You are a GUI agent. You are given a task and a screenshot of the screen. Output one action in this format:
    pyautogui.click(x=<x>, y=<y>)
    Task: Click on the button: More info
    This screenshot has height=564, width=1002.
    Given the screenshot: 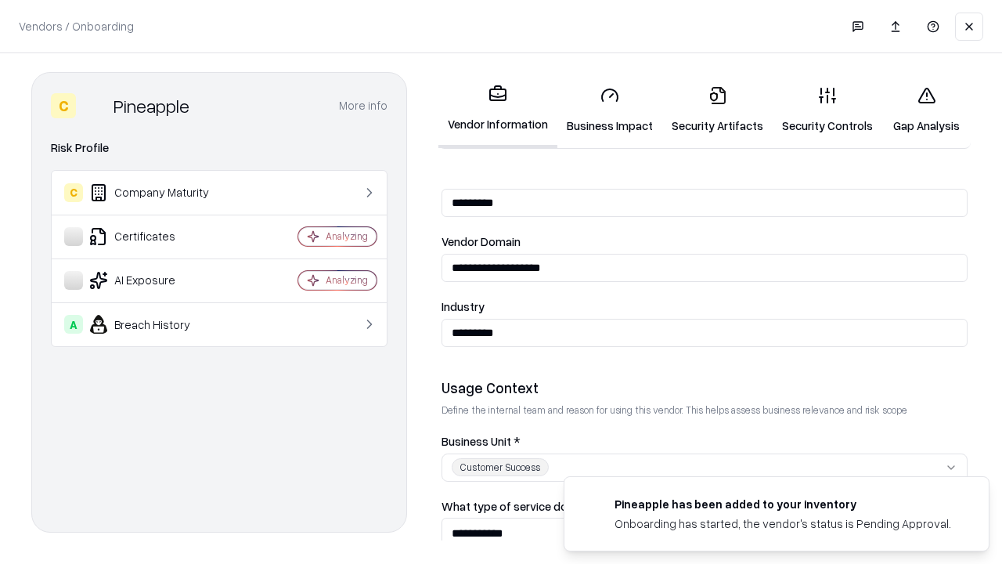 What is the action you would take?
    pyautogui.click(x=363, y=106)
    